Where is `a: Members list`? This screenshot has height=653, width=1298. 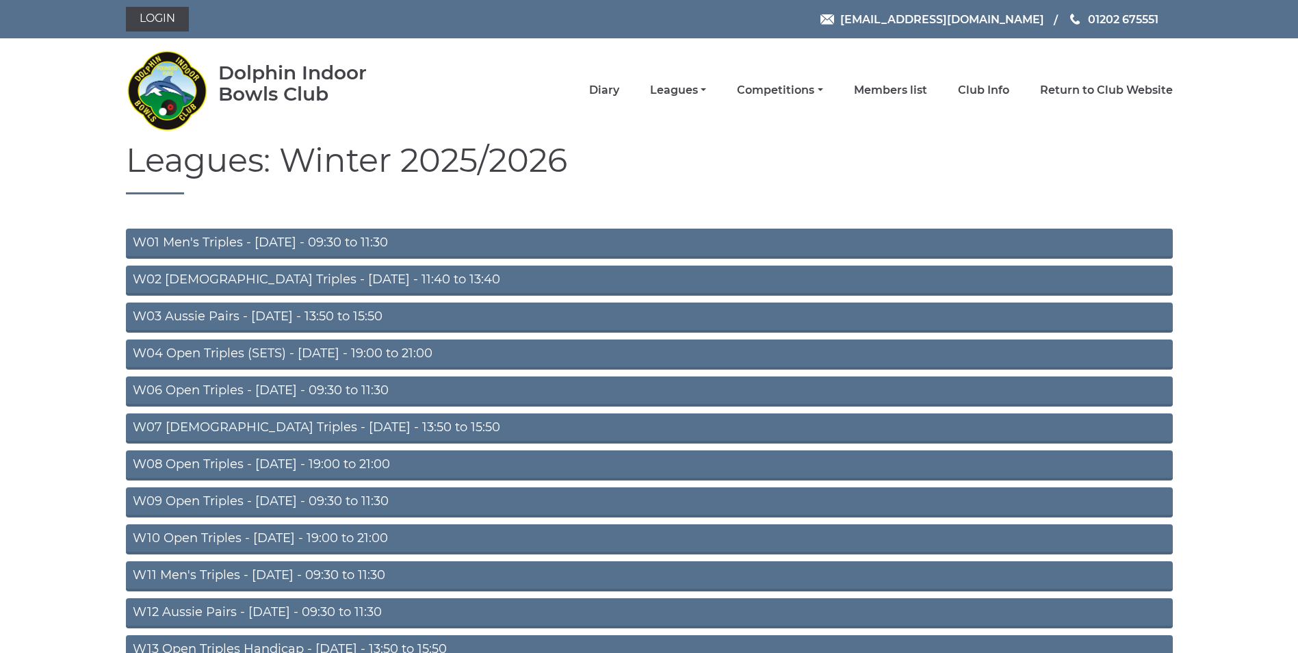 a: Members list is located at coordinates (890, 90).